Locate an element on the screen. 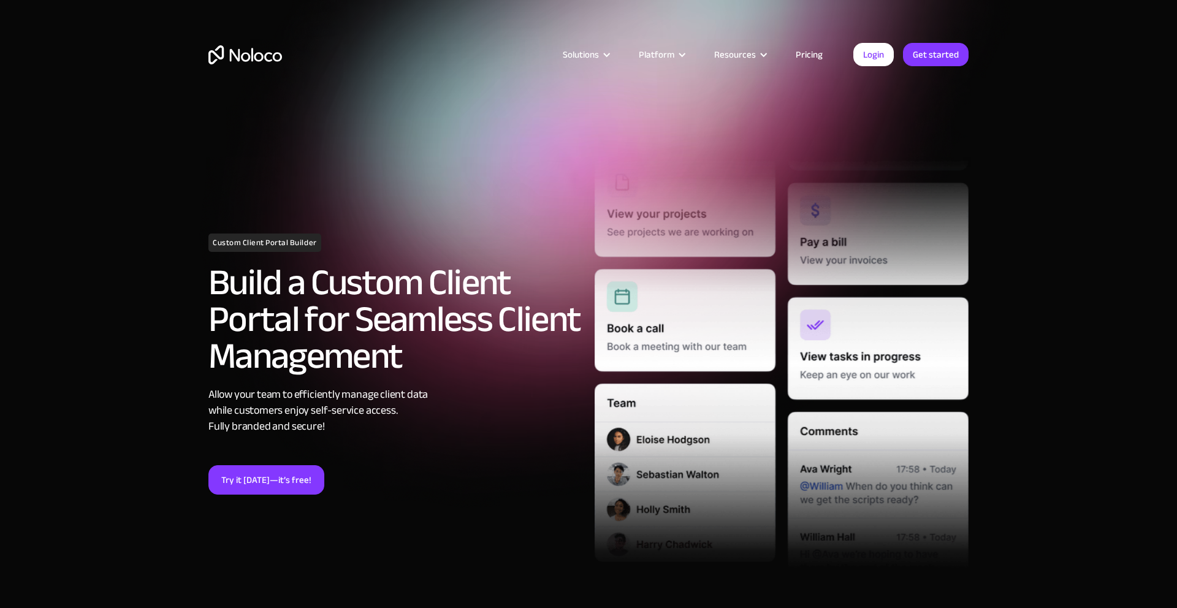  h1: Custom Client Portal Builder is located at coordinates (265, 243).